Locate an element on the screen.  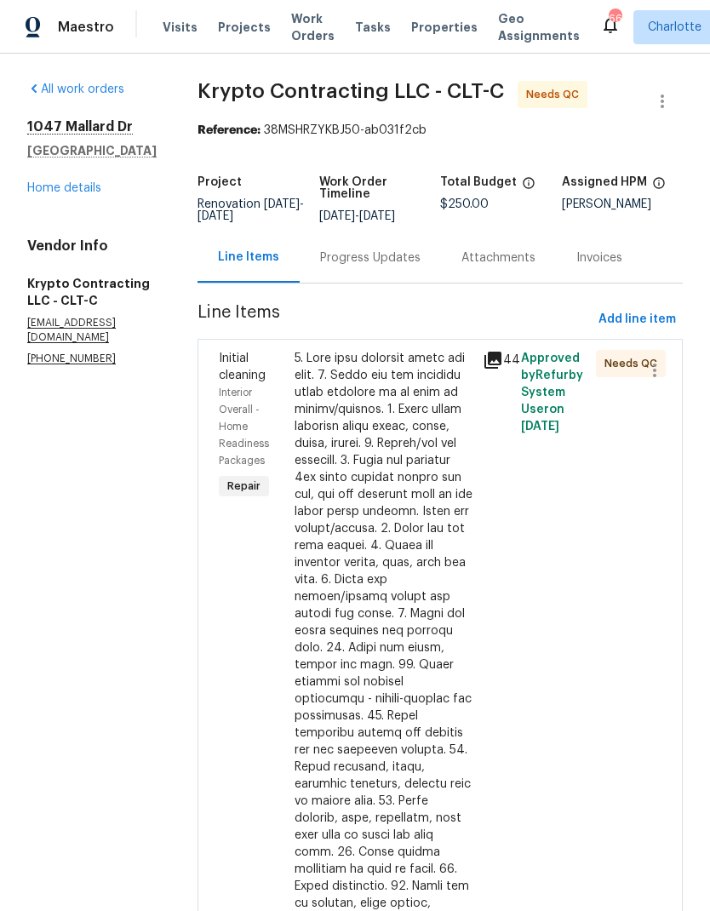
button: Add line item is located at coordinates (637, 319).